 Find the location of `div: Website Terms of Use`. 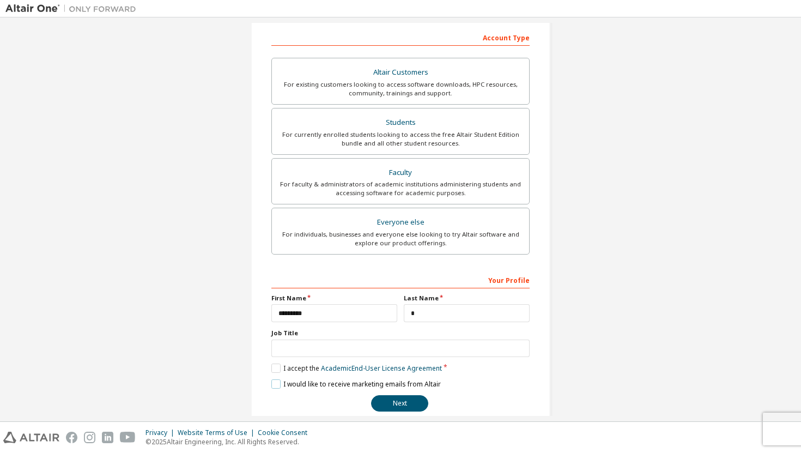

div: Website Terms of Use is located at coordinates (217, 433).